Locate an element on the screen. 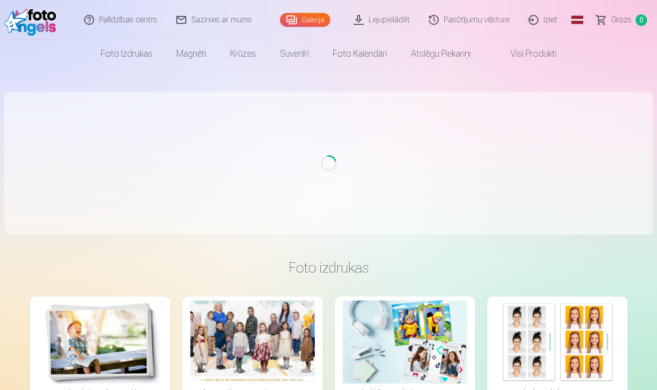 This screenshot has height=390, width=657. a: Galerija is located at coordinates (305, 20).